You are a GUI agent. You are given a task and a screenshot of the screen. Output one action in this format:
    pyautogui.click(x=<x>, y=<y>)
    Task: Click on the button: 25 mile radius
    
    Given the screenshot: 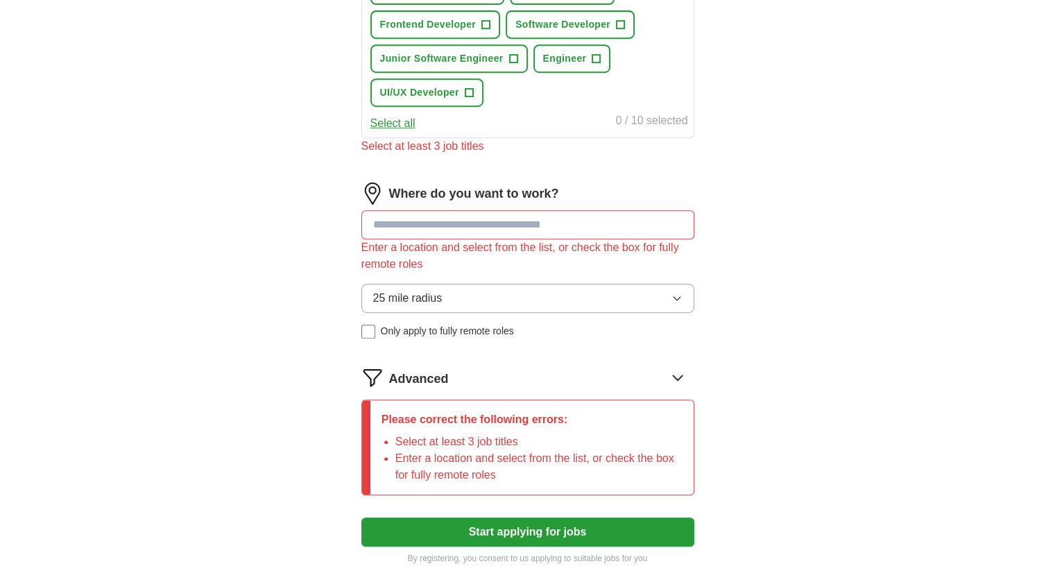 What is the action you would take?
    pyautogui.click(x=528, y=298)
    